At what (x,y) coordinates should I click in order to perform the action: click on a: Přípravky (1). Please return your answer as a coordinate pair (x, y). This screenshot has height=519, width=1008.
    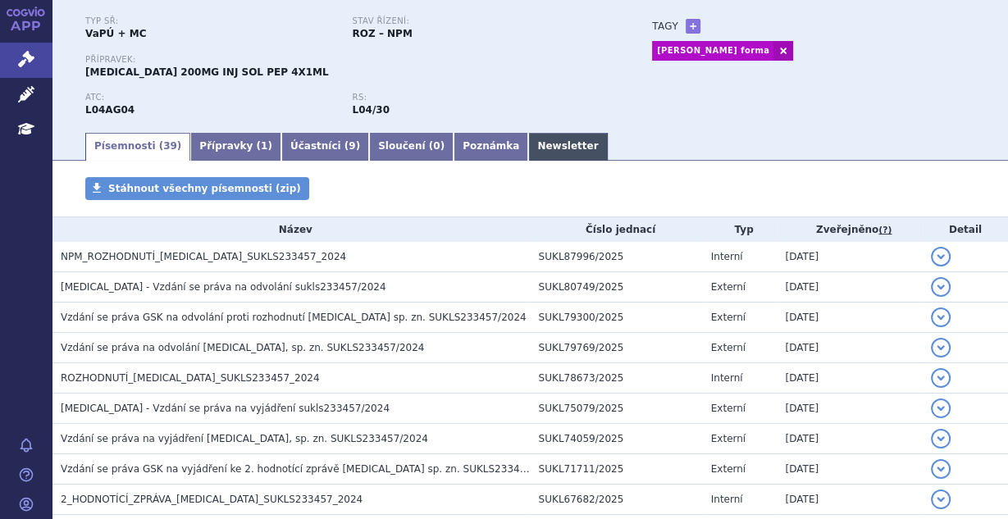
    Looking at the image, I should click on (235, 147).